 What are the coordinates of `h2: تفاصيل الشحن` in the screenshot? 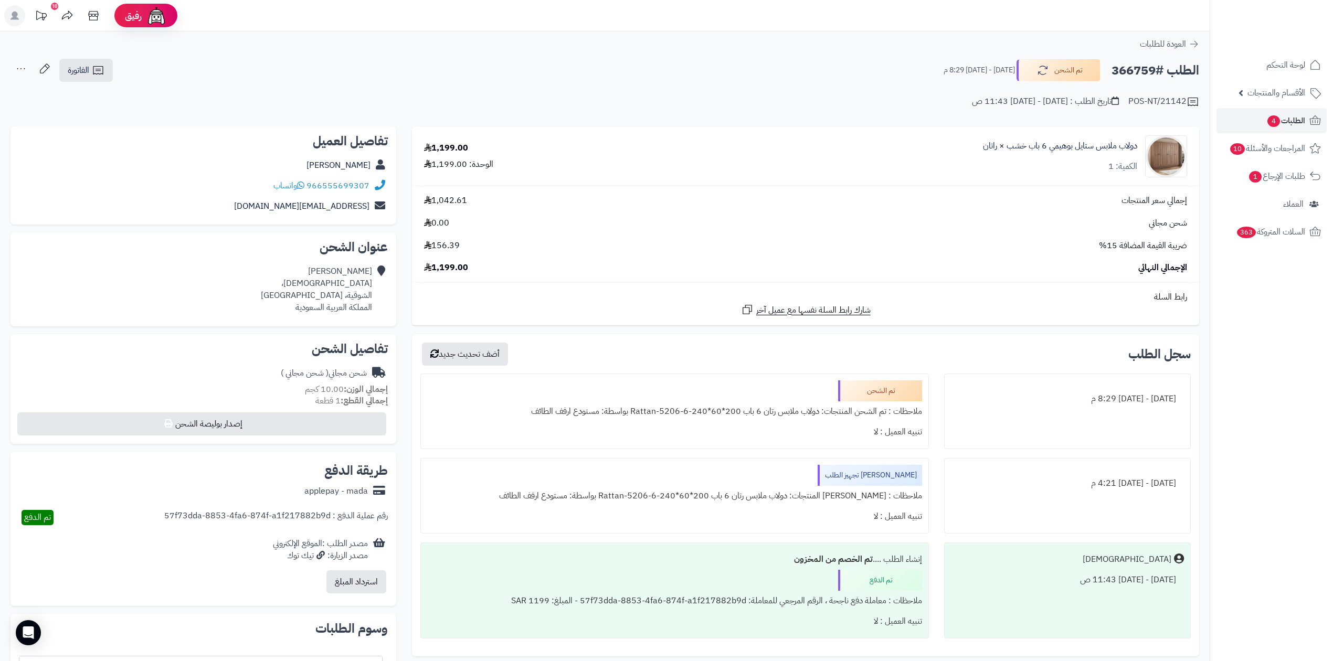 It's located at (203, 349).